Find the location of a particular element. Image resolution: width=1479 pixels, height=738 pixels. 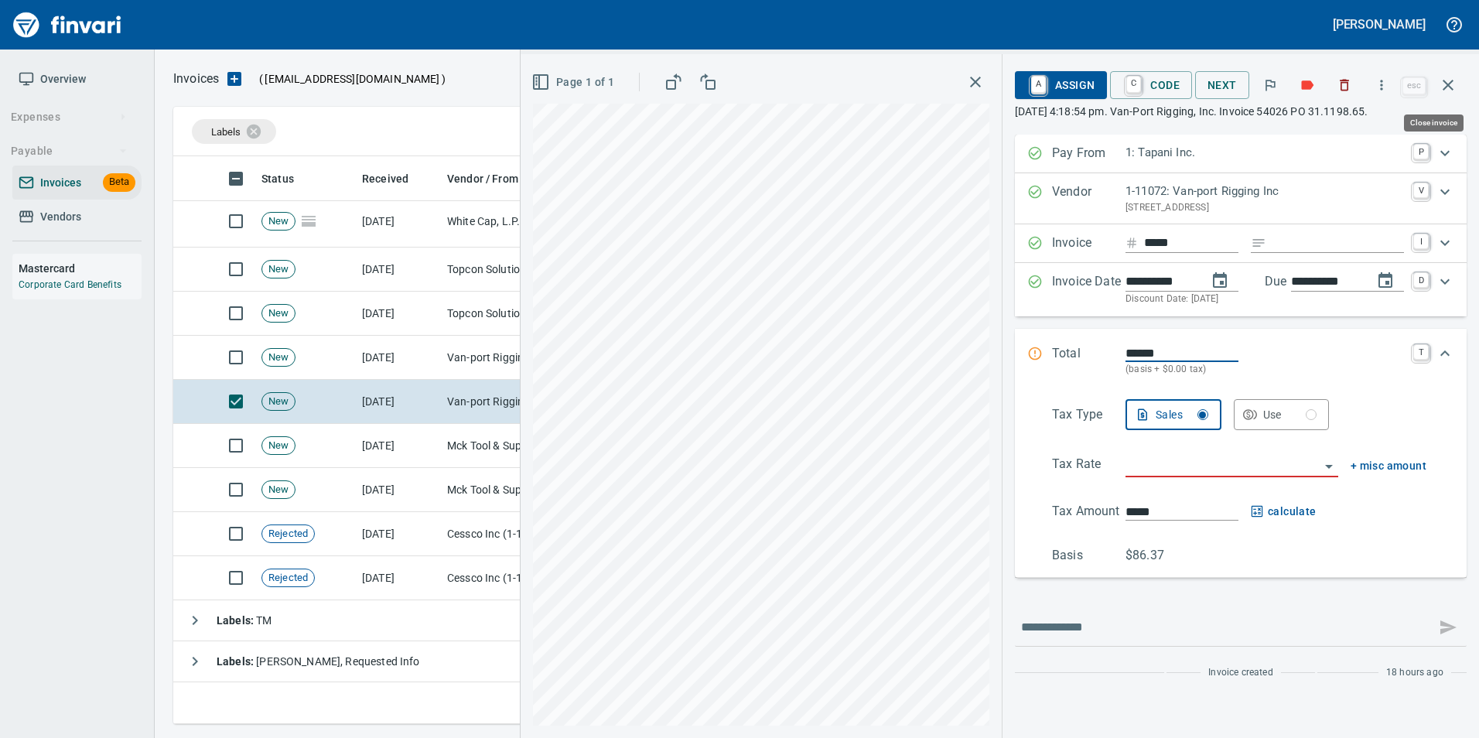

nav: breadcrumb is located at coordinates (196, 79).